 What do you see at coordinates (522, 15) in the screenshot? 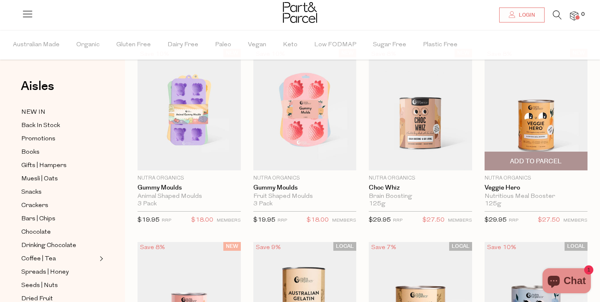
I see `a: Login` at bounding box center [522, 15].